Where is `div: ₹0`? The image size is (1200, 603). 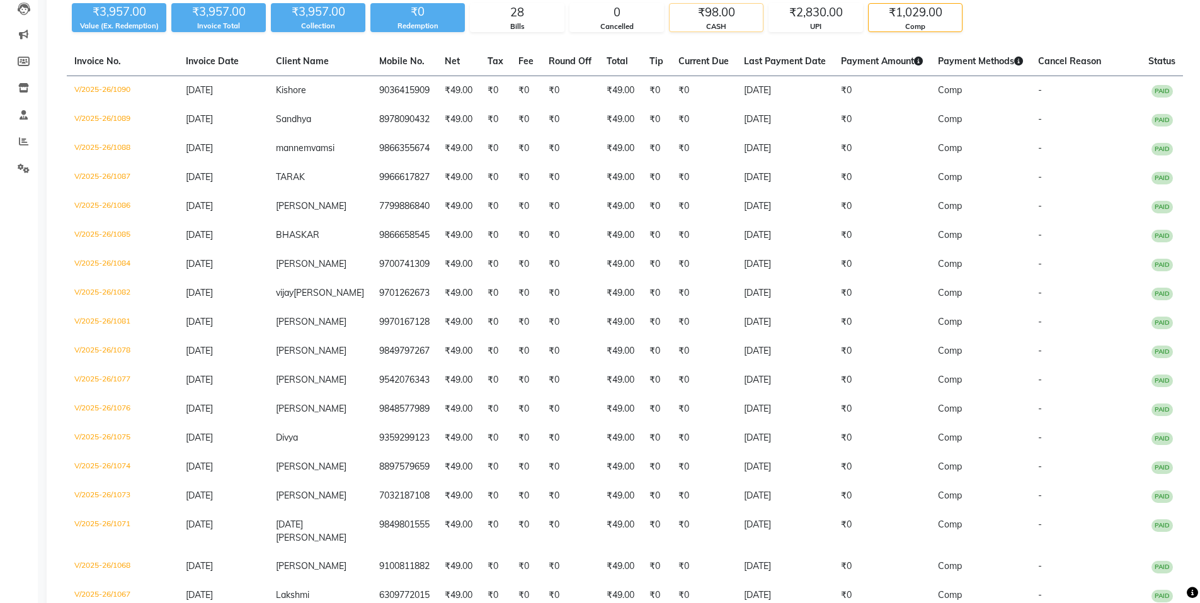
div: ₹0 is located at coordinates (418, 12).